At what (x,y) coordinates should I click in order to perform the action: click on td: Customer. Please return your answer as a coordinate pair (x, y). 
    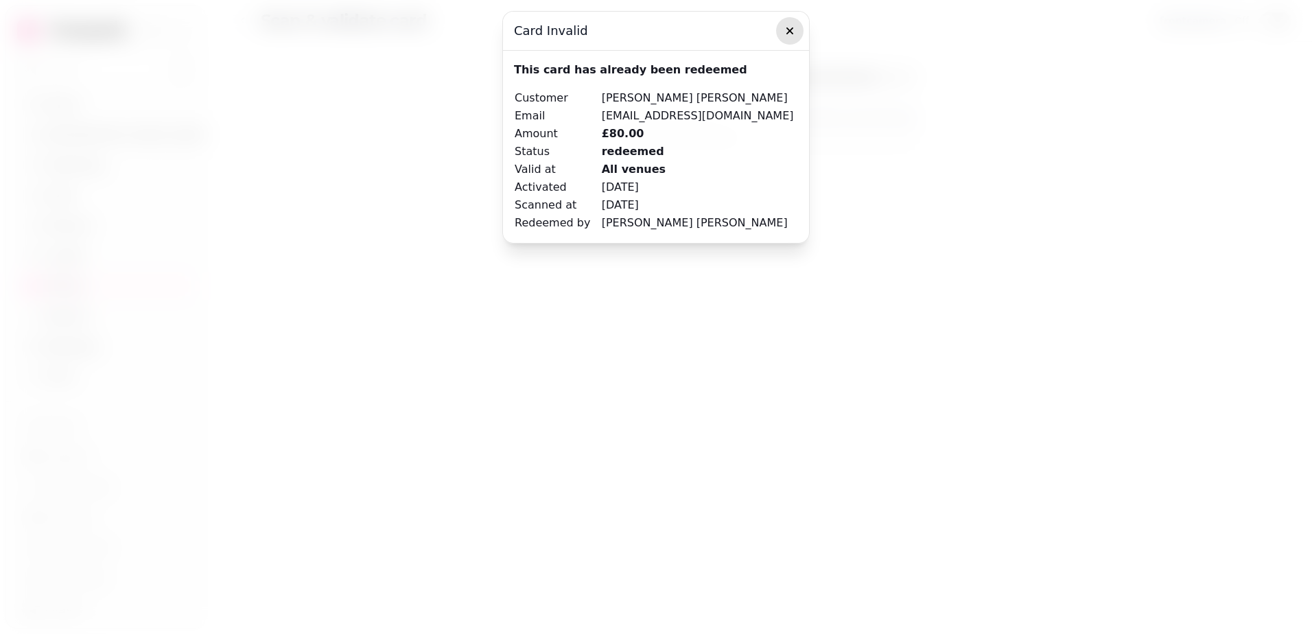
    Looking at the image, I should click on (557, 98).